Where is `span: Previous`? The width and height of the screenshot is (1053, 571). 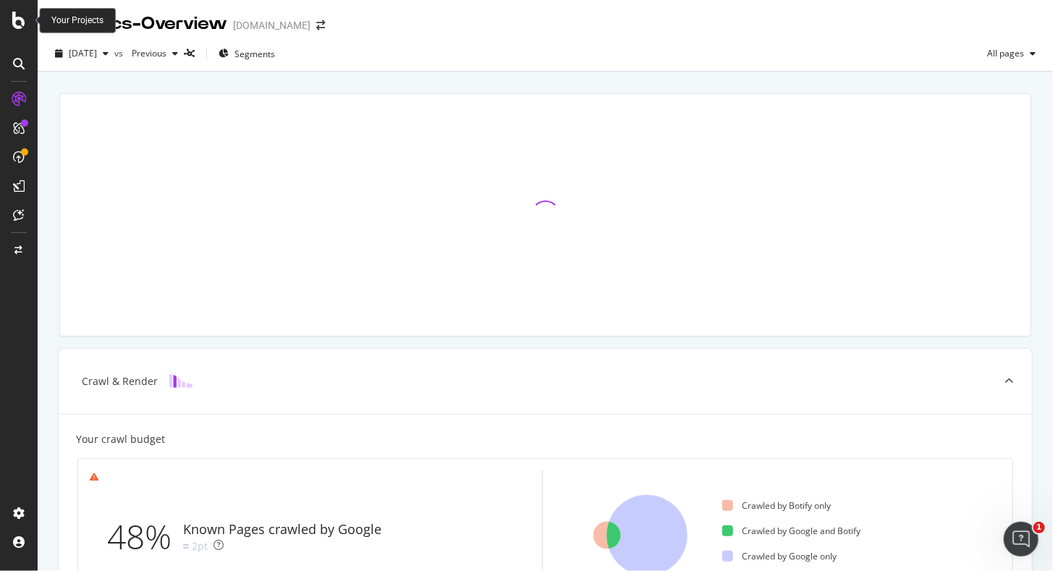
span: Previous is located at coordinates (146, 53).